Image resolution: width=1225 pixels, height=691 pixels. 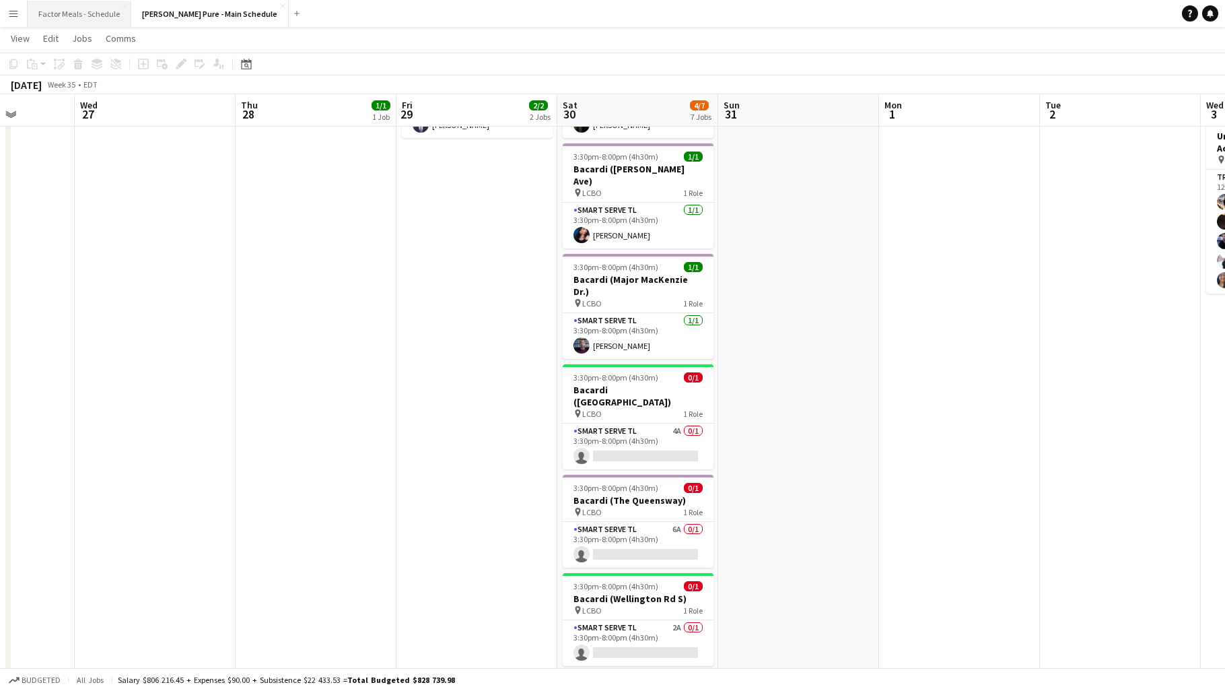 I want to click on div: 3:30pm-8:00pm (4h30m)0/1Bacardi (The Queensway) LCBO1 RoleSmart Serve TL6A0/13:30pm-8:00pm (4h30m), so click(x=638, y=521).